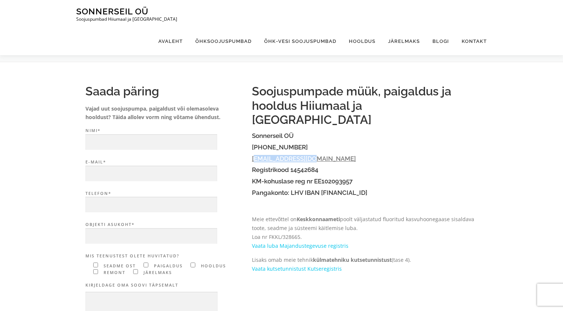 This screenshot has height=311, width=563. What do you see at coordinates (167, 266) in the screenshot?
I see `span: paigaldus` at bounding box center [167, 266].